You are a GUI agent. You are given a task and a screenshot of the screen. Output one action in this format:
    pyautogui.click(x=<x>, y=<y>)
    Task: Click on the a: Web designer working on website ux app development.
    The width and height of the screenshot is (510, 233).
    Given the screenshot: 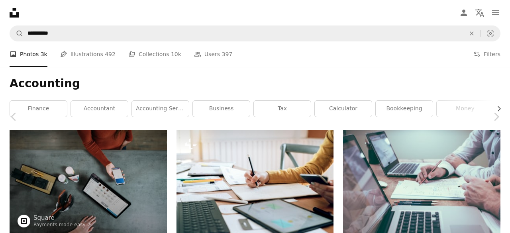 What is the action you would take?
    pyautogui.click(x=255, y=182)
    